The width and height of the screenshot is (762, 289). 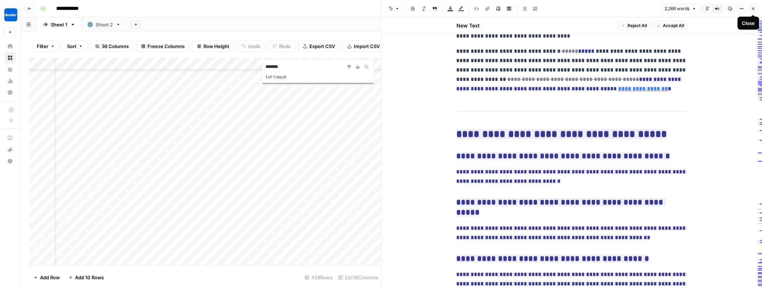 I want to click on span: Redo, so click(x=285, y=46).